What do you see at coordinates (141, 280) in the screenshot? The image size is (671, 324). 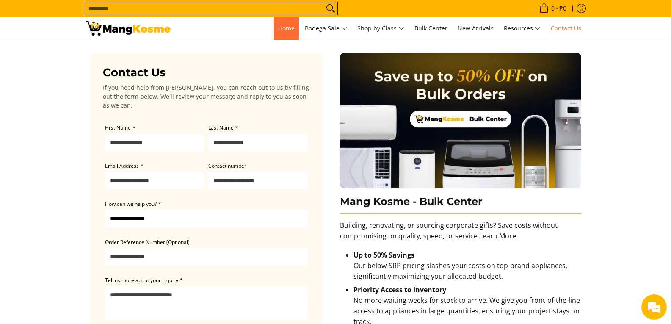 I see `span: Tell us more about your inquiry` at bounding box center [141, 280].